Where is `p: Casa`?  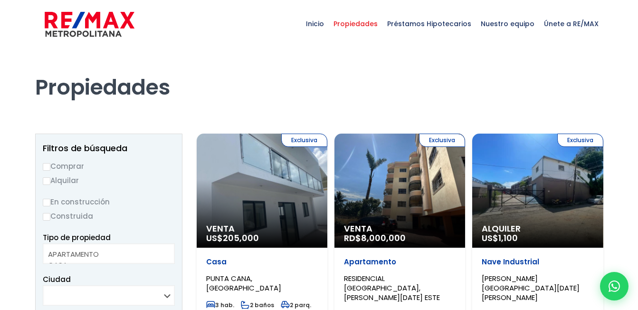
p: Casa is located at coordinates (262, 262).